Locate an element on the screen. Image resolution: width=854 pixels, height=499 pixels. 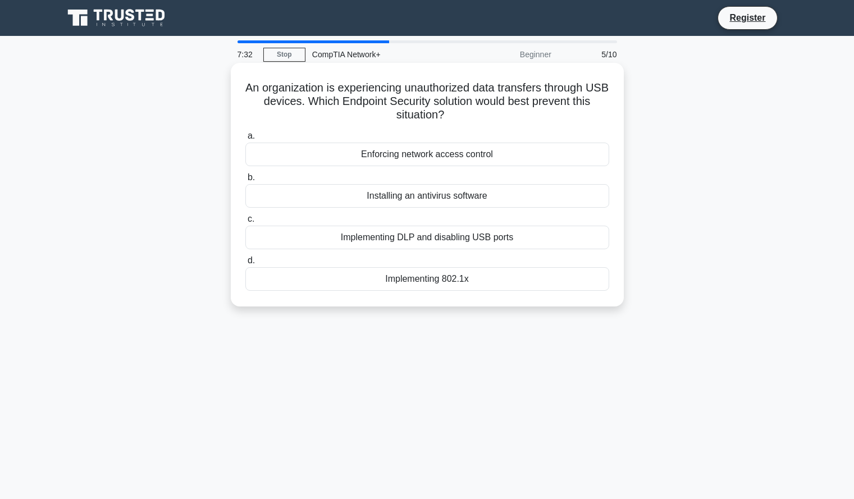
a: Stop is located at coordinates (284, 54).